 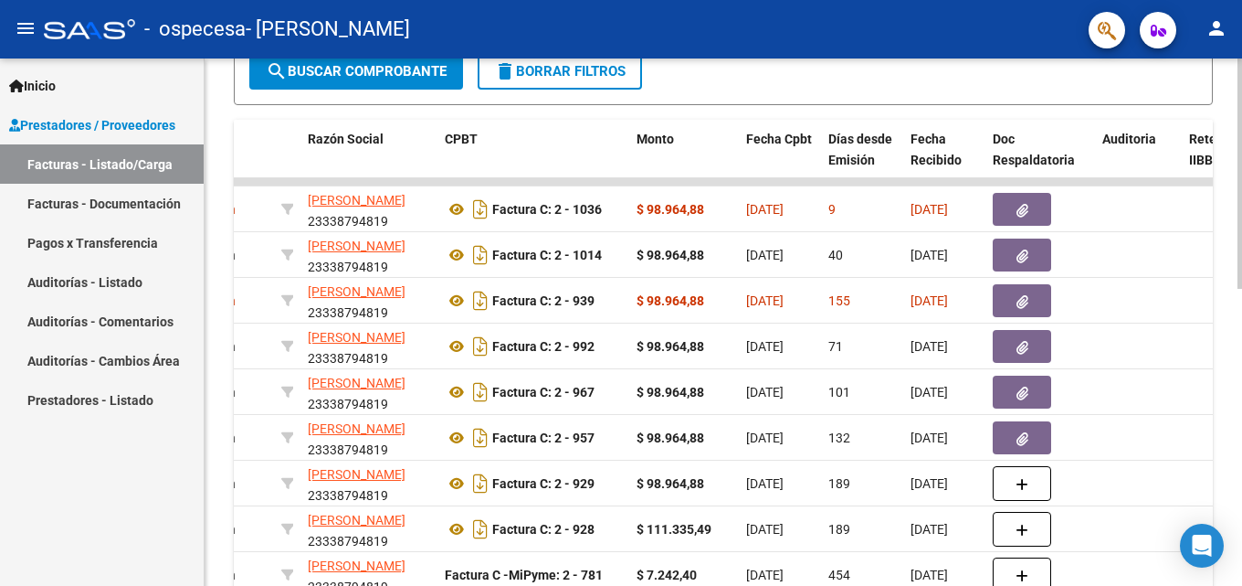 What do you see at coordinates (544, 483) in the screenshot?
I see `strong: Factura C: 2 - 929` at bounding box center [544, 483].